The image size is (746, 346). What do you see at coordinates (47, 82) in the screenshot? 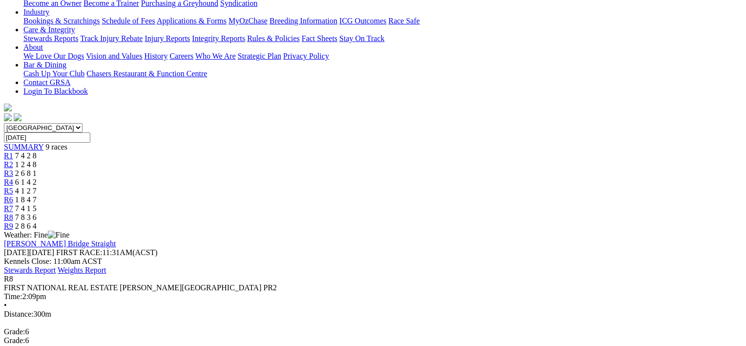
I see `a: Contact GRSA` at bounding box center [47, 82].